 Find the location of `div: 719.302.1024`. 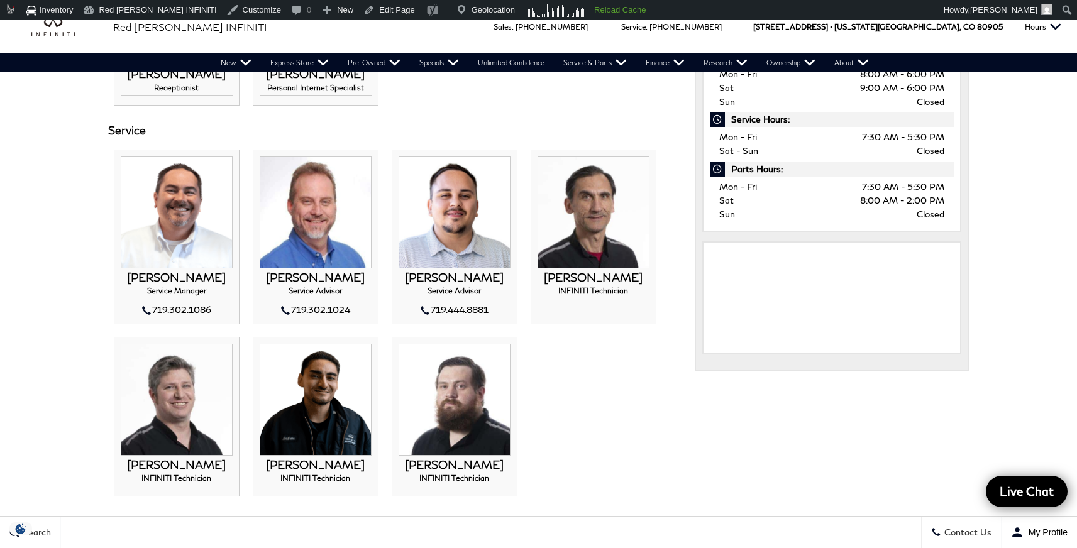

div: 719.302.1024 is located at coordinates (315, 310).